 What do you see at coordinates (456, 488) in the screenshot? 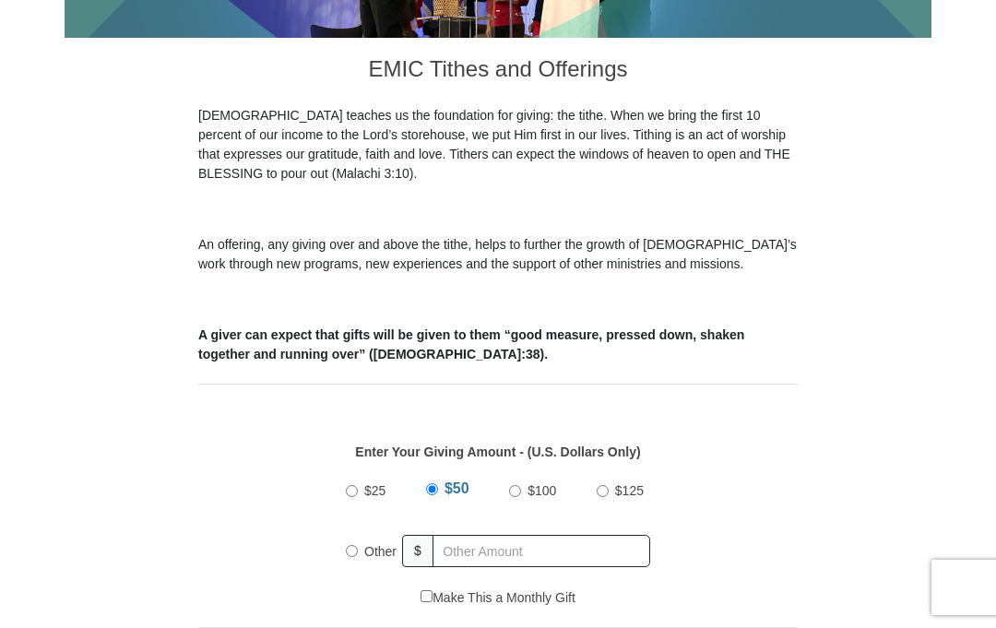
I see `span: $50` at bounding box center [456, 488].